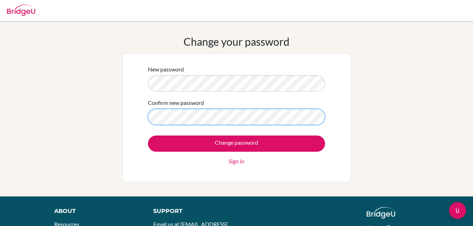  What do you see at coordinates (236, 161) in the screenshot?
I see `a: Sign in` at bounding box center [236, 161].